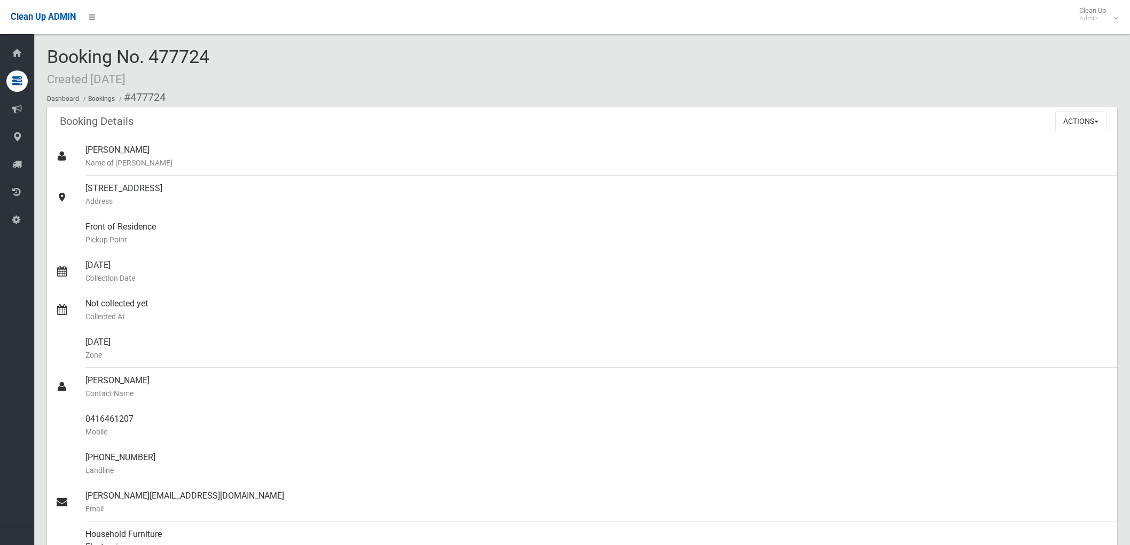 The width and height of the screenshot is (1130, 545). Describe the element at coordinates (128, 67) in the screenshot. I see `span: Booking No. 477724` at that location.